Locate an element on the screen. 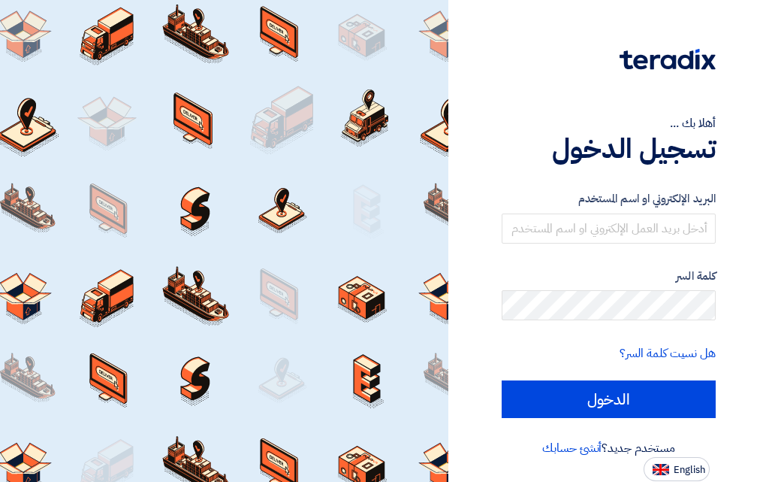 This screenshot has height=482, width=769. img: Teradix logo is located at coordinates (668, 59).